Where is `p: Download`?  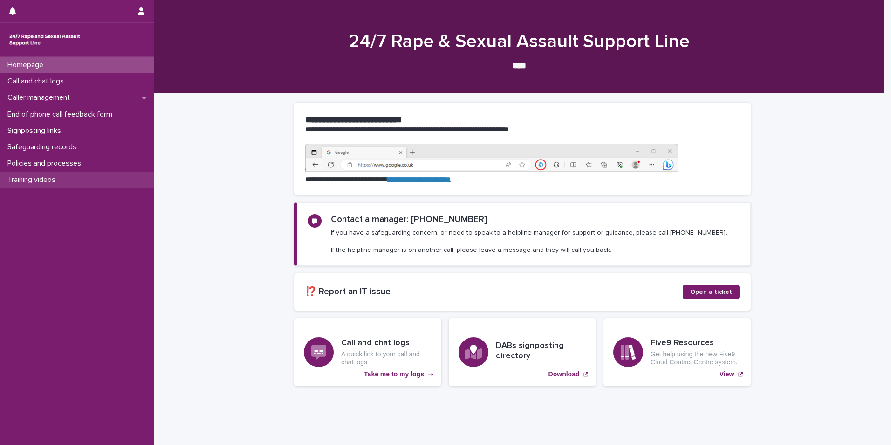
p: Download is located at coordinates (564, 374).